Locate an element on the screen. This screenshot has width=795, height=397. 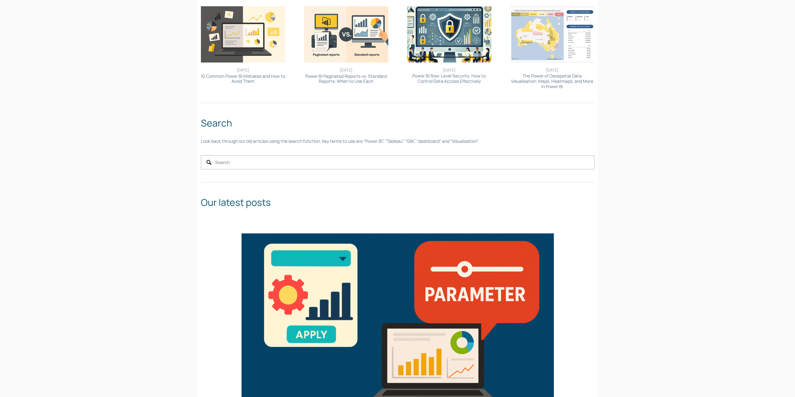
h2: Search is located at coordinates (398, 123).